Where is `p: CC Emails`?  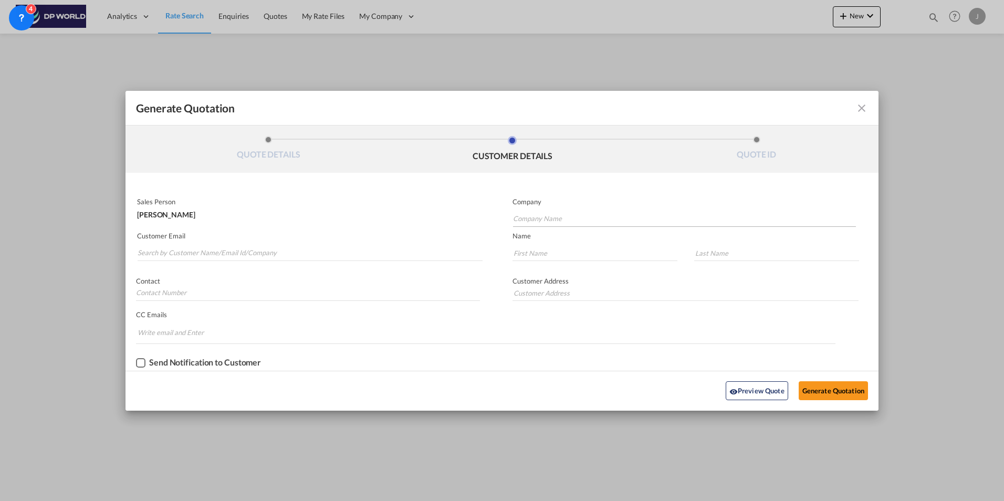 p: CC Emails is located at coordinates (486, 315).